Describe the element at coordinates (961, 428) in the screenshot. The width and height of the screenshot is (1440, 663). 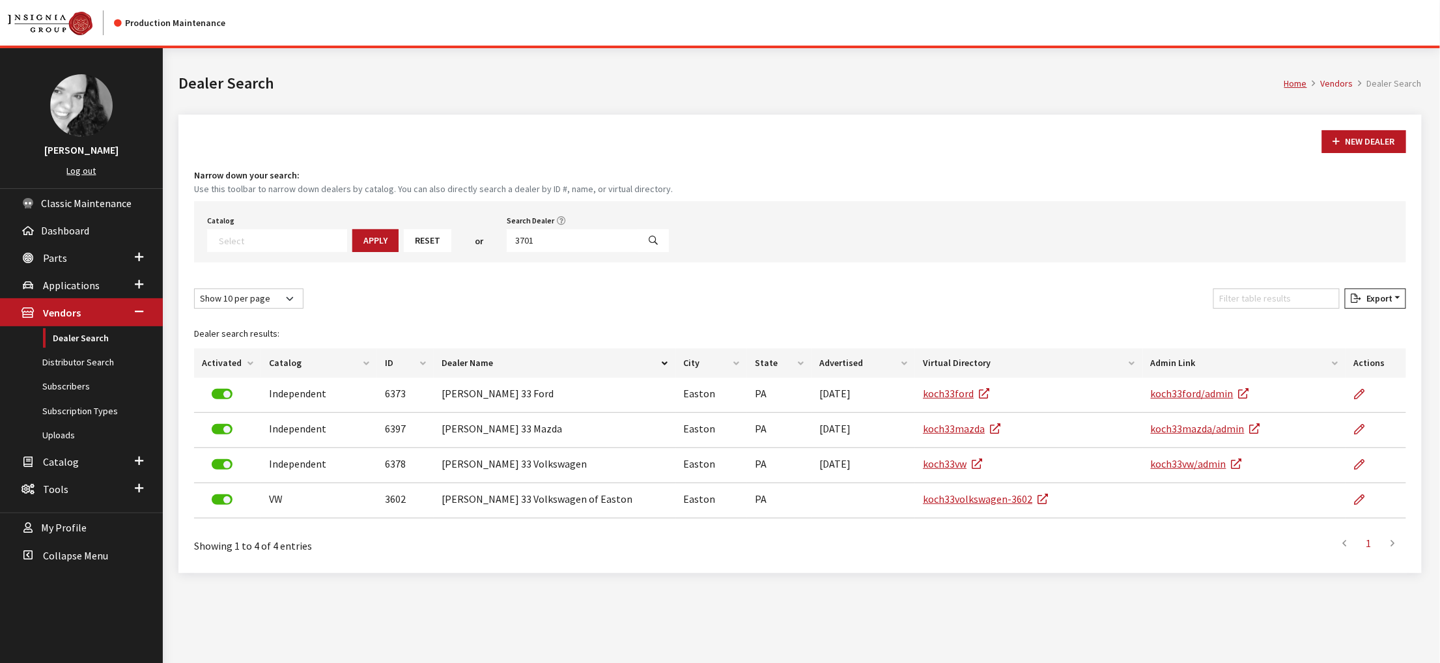
I see `a: koch33mazda` at that location.